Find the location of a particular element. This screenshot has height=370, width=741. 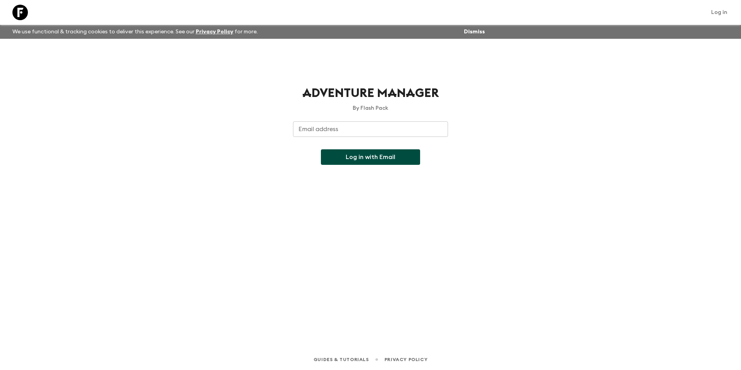

h1: Adventure Manager is located at coordinates (371, 93).